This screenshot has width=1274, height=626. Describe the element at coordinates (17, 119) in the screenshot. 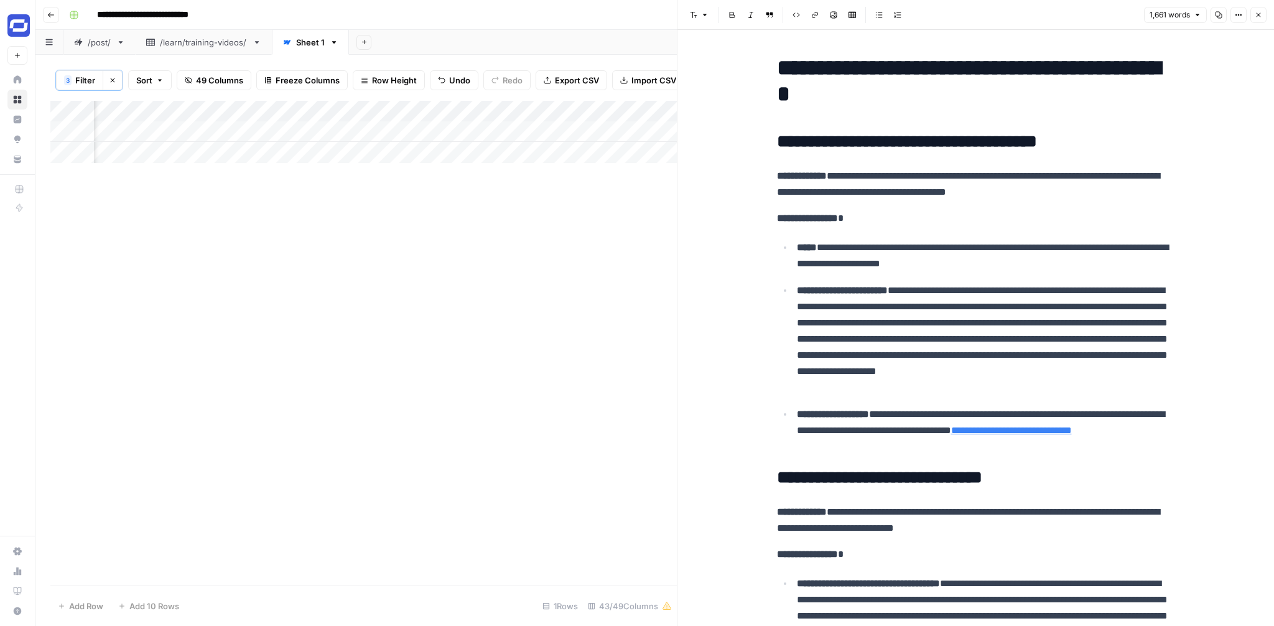

I see `a: Insights` at that location.